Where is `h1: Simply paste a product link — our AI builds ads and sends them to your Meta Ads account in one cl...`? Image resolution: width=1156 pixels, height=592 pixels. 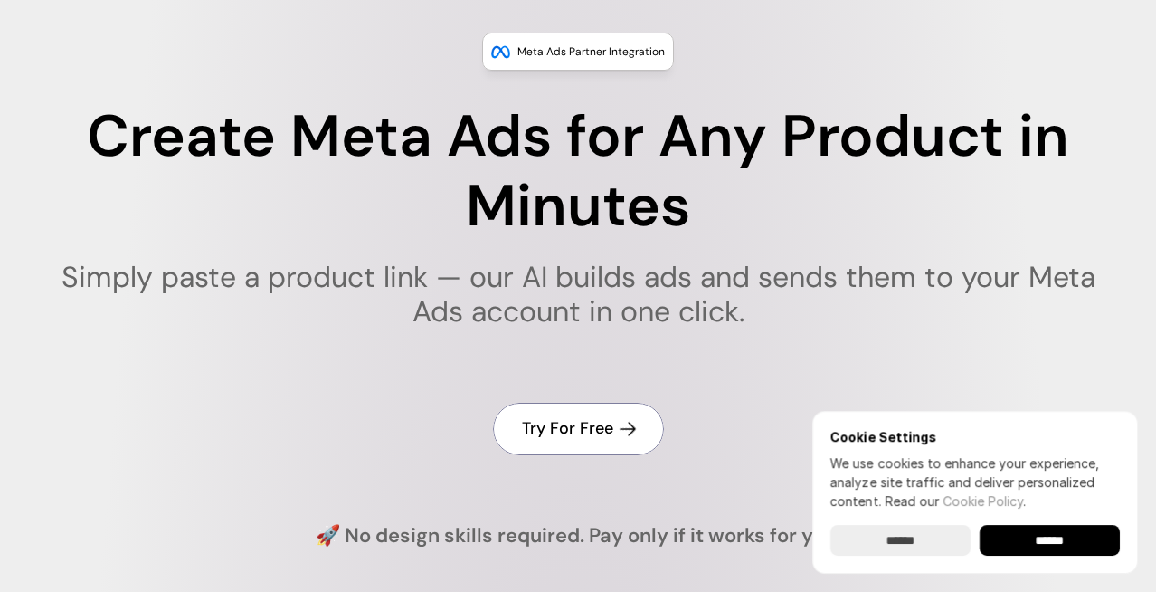 h1: Simply paste a product link — our AI builds ads and sends them to your Meta Ads account in one cl... is located at coordinates (578, 294).